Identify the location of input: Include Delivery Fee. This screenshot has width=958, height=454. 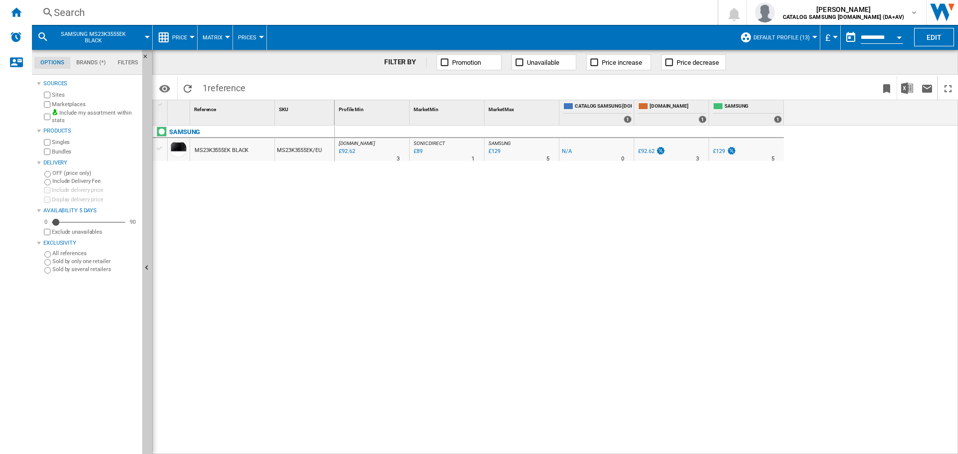
(47, 182).